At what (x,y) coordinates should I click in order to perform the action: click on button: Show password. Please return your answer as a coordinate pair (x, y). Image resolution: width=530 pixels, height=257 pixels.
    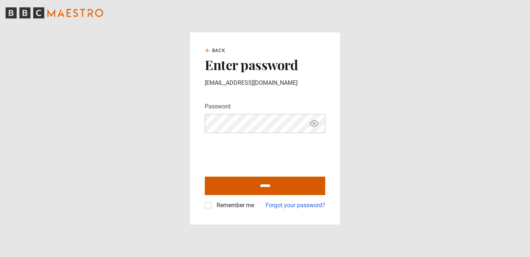
    Looking at the image, I should click on (314, 123).